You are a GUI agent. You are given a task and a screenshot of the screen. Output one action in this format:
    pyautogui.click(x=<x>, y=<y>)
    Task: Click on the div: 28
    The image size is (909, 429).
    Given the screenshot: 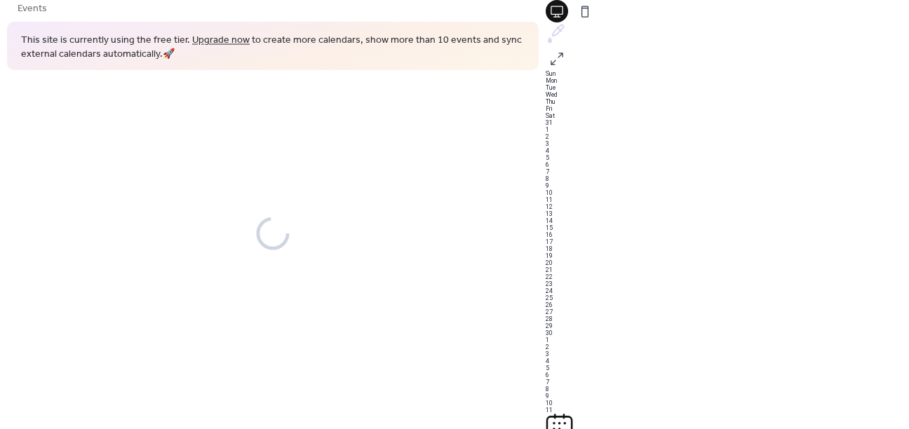 What is the action you would take?
    pyautogui.click(x=727, y=319)
    